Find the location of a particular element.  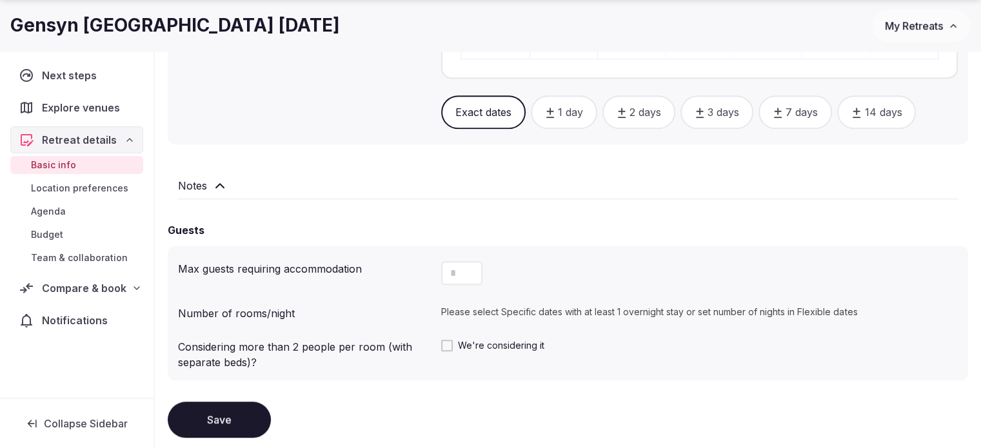

span: Compare & book is located at coordinates (84, 288).